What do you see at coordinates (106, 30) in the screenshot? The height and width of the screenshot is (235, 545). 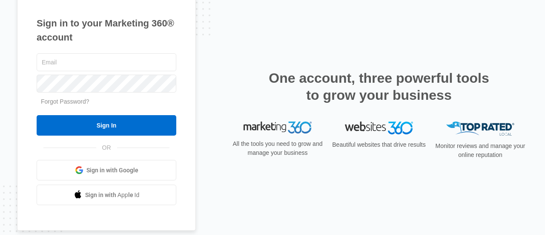 I see `h1: Sign in to your Marketing 360® account` at bounding box center [106, 30].